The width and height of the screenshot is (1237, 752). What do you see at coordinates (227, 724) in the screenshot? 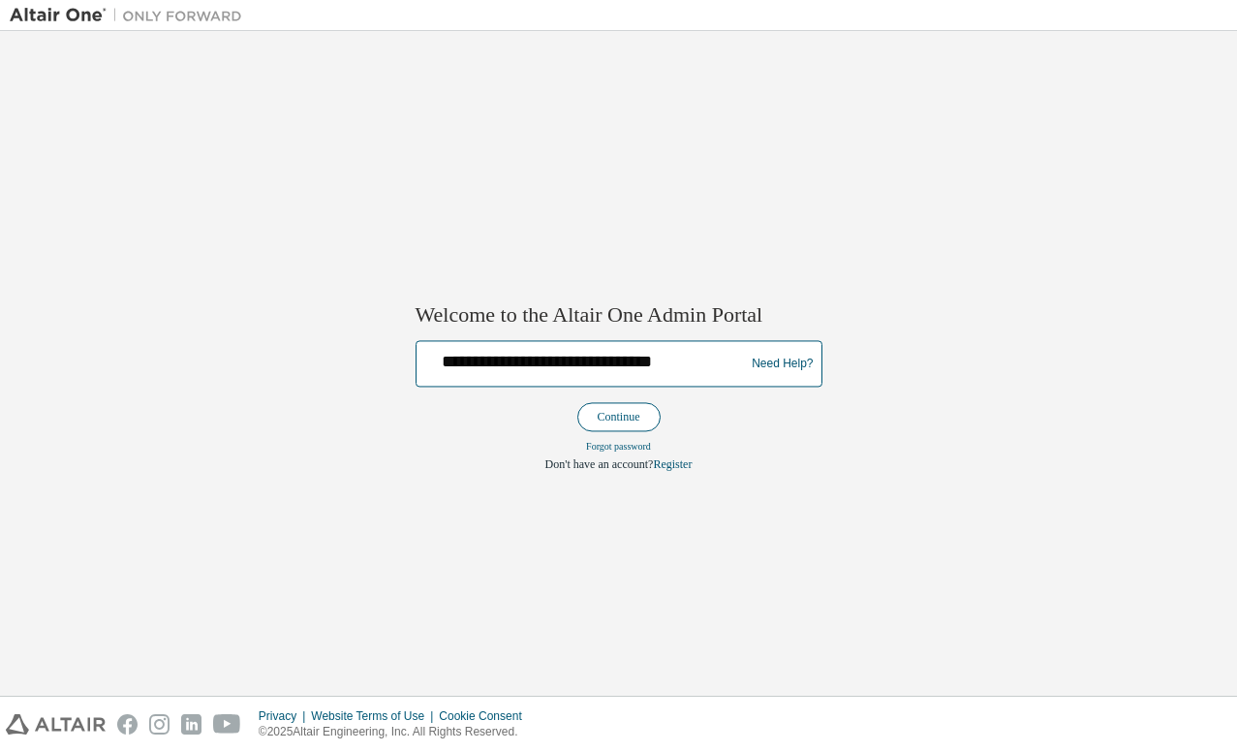
I see `img: youtube.svg` at bounding box center [227, 724].